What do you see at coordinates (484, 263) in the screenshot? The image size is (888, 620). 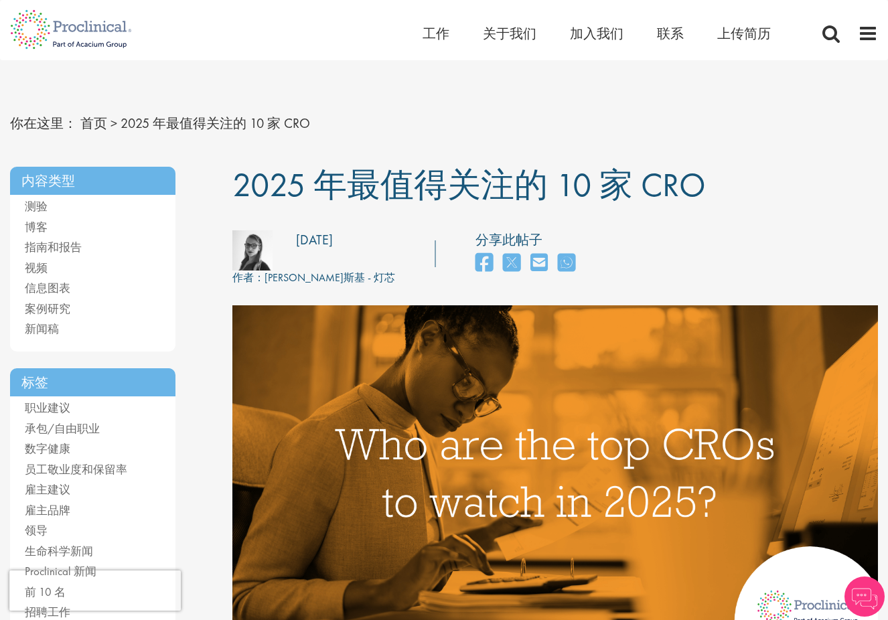 I see `a: 在 Facebook 上分享` at bounding box center [484, 263].